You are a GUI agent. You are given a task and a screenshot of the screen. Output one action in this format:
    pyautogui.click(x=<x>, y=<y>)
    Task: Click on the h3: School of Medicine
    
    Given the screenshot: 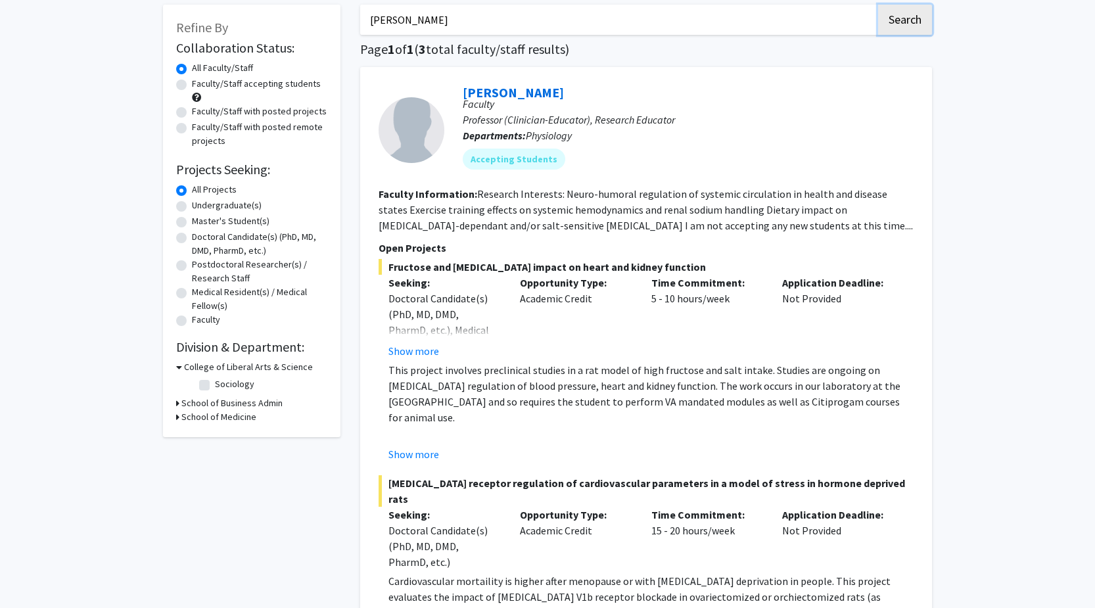 What is the action you would take?
    pyautogui.click(x=219, y=417)
    